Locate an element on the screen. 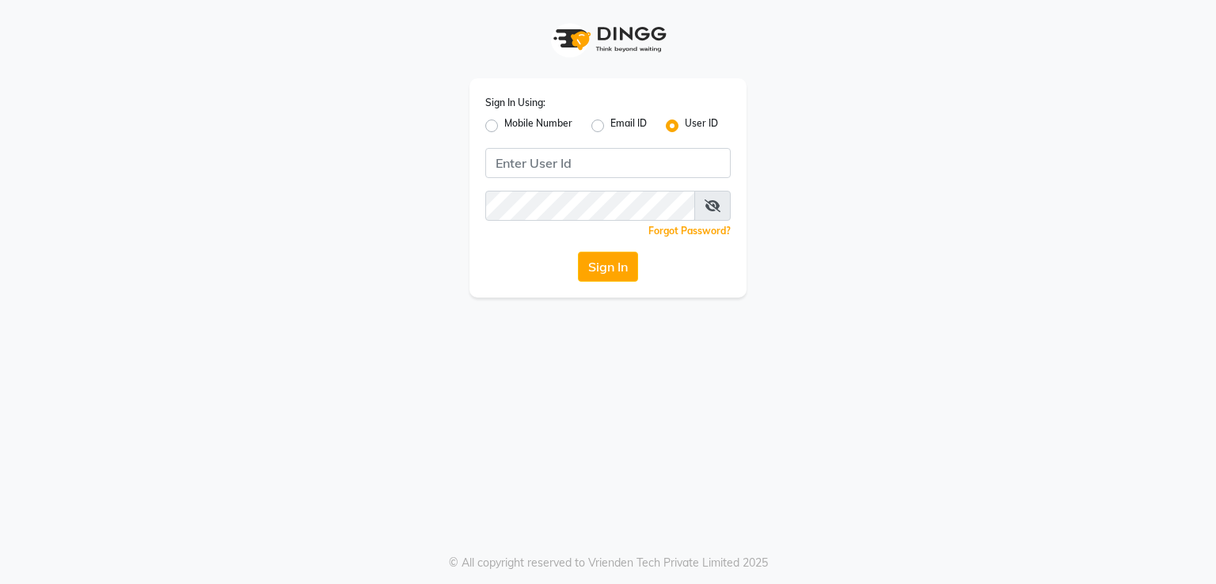 Image resolution: width=1216 pixels, height=584 pixels. button: Sign In is located at coordinates (608, 267).